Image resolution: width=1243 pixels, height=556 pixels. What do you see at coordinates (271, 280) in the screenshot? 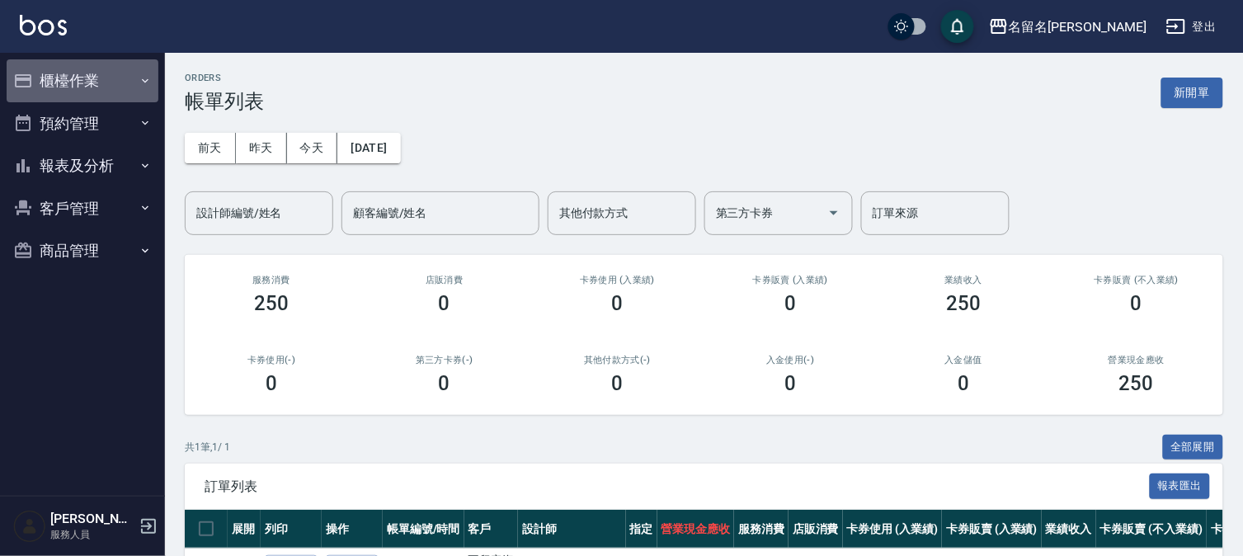
I see `h3: 服務消費` at bounding box center [271, 280].